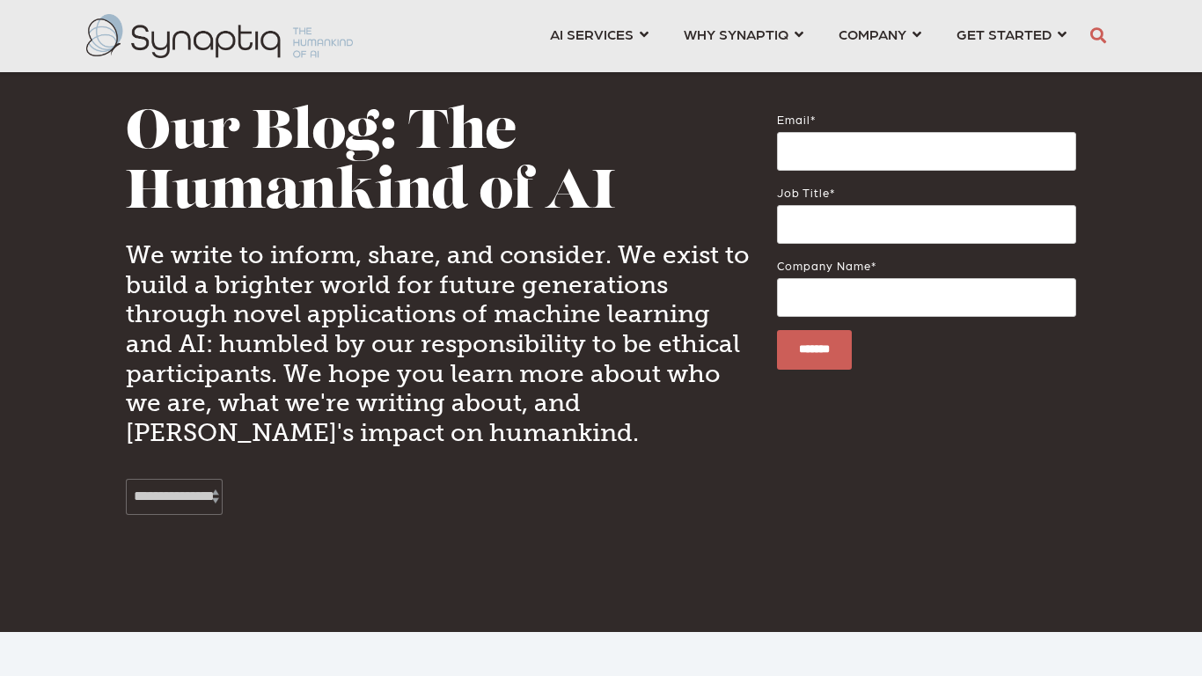 This screenshot has height=676, width=1202. Describe the element at coordinates (219, 36) in the screenshot. I see `img: synaptiq logo-2` at that location.